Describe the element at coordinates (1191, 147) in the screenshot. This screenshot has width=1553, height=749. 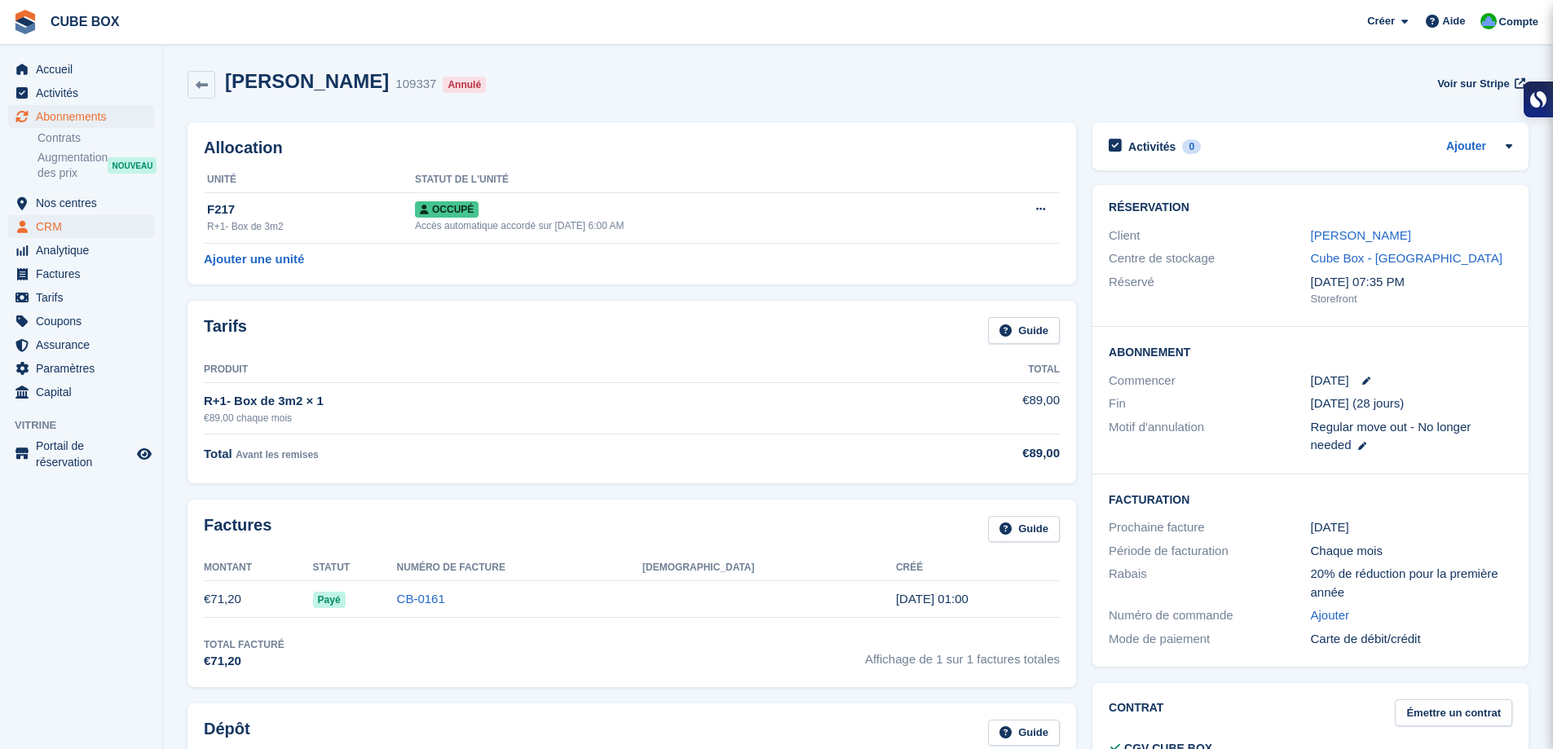
I see `div: 0` at that location.